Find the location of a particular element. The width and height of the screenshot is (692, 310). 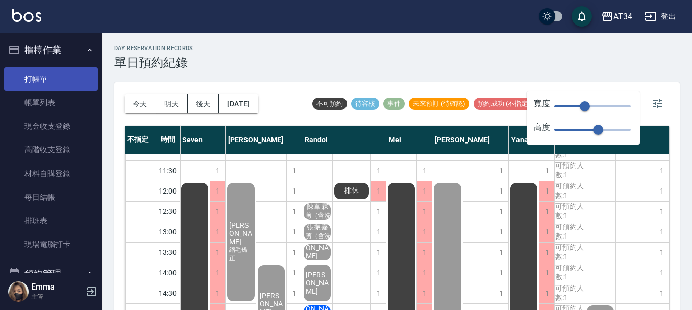

div: 13:30 is located at coordinates (168, 252).